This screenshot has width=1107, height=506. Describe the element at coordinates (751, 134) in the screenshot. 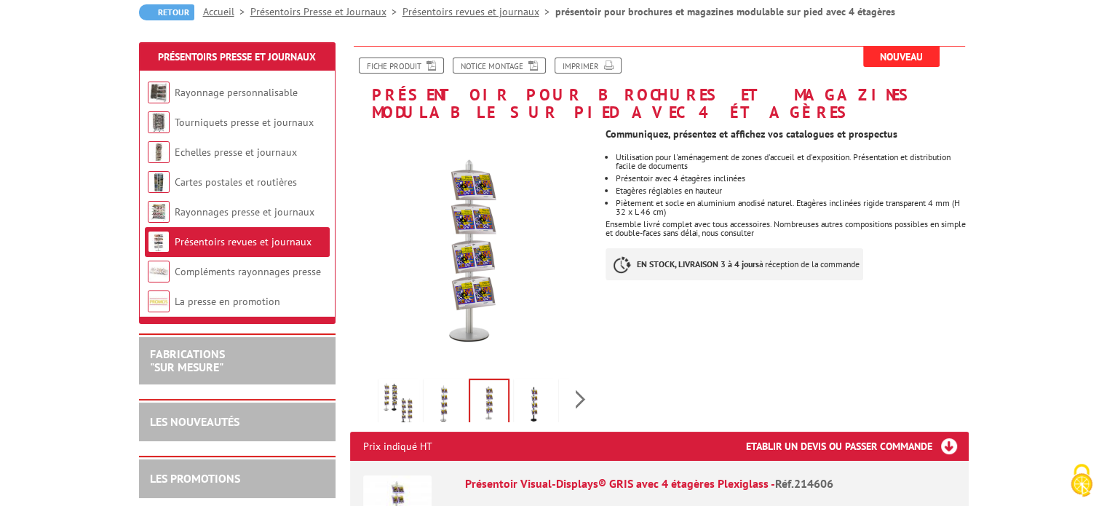

I see `strong: Communiquez, présentez et affichez vos catalogues et prospectus` at that location.